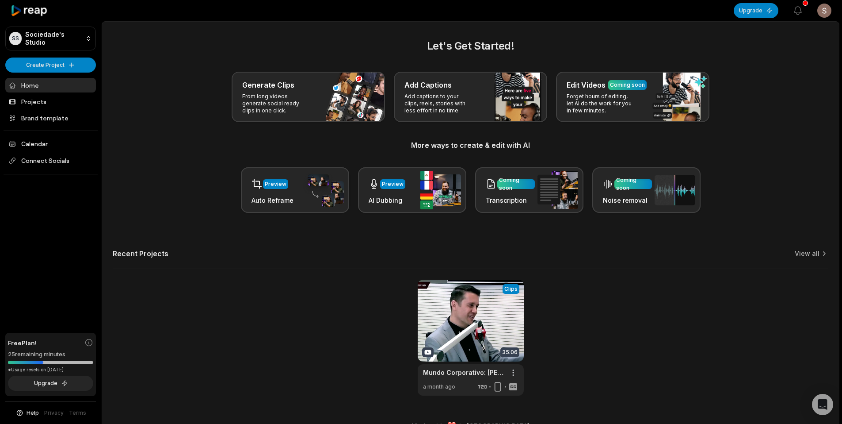  Describe the element at coordinates (586, 85) in the screenshot. I see `h3: Edit Videos` at that location.